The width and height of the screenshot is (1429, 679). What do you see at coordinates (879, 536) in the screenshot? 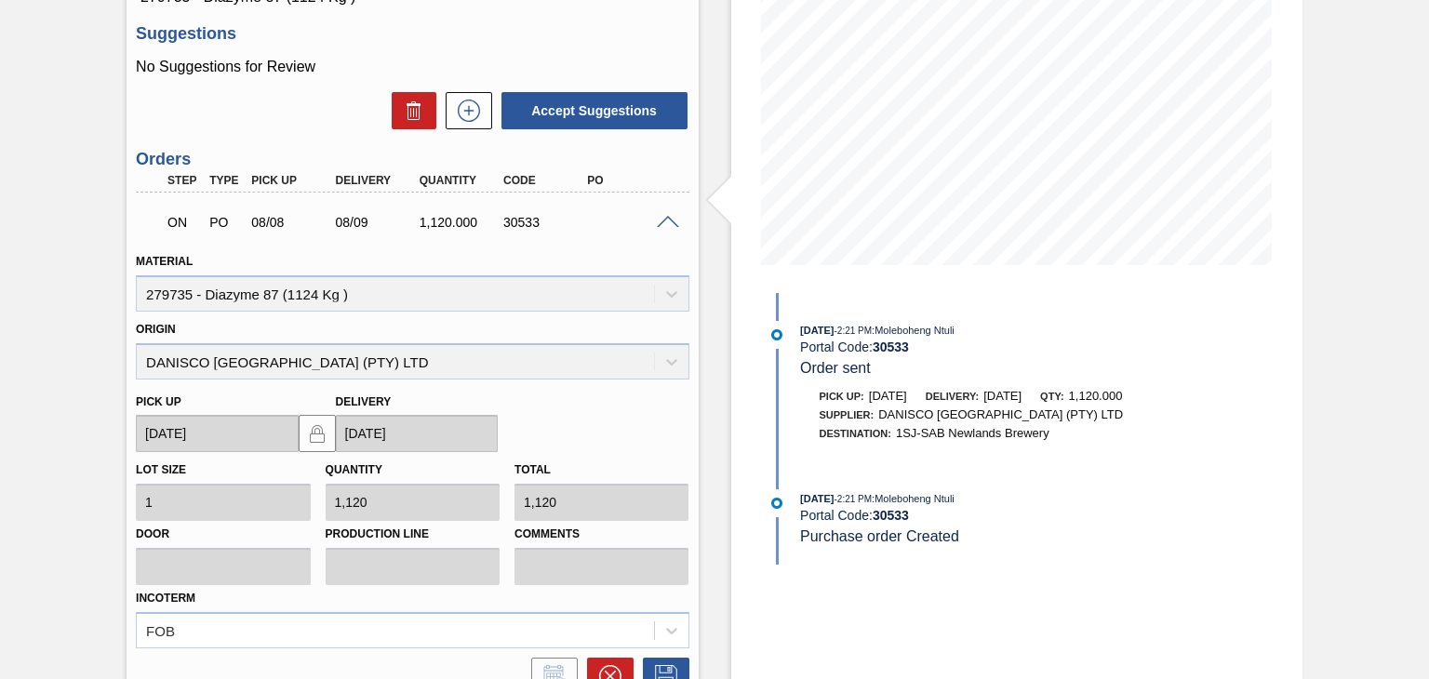
I see `span: Purchase order Created` at bounding box center [879, 536].